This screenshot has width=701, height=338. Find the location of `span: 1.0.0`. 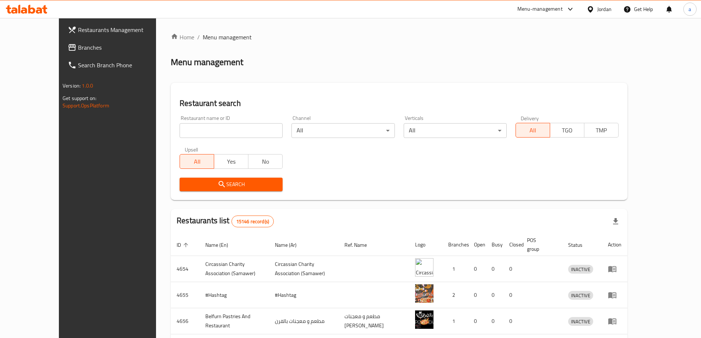

span: 1.0.0 is located at coordinates (87, 86).